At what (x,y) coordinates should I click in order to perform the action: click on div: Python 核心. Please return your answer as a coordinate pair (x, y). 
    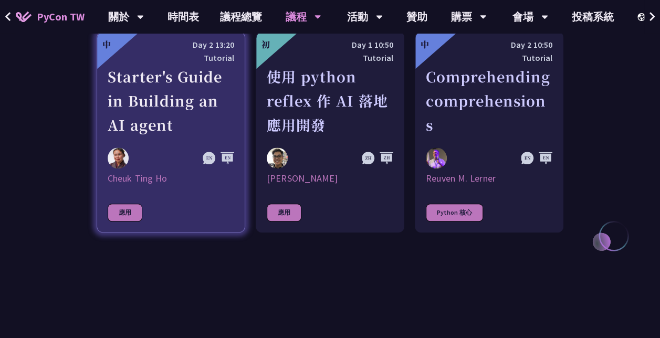
    Looking at the image, I should click on (454, 213).